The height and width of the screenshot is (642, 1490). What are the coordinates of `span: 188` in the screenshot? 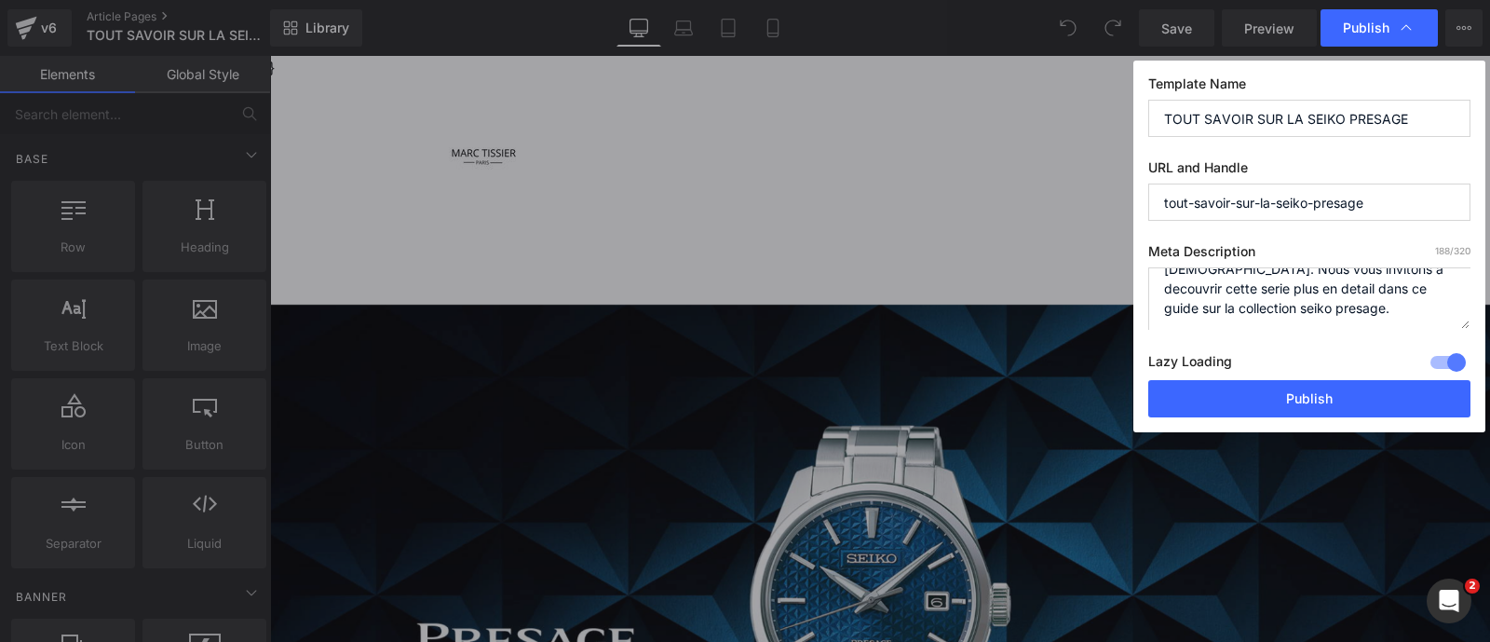 It's located at (1442, 250).